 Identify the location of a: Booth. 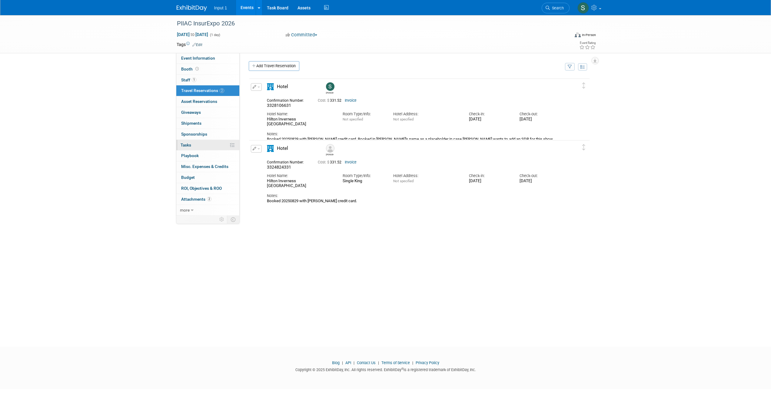
(208, 69).